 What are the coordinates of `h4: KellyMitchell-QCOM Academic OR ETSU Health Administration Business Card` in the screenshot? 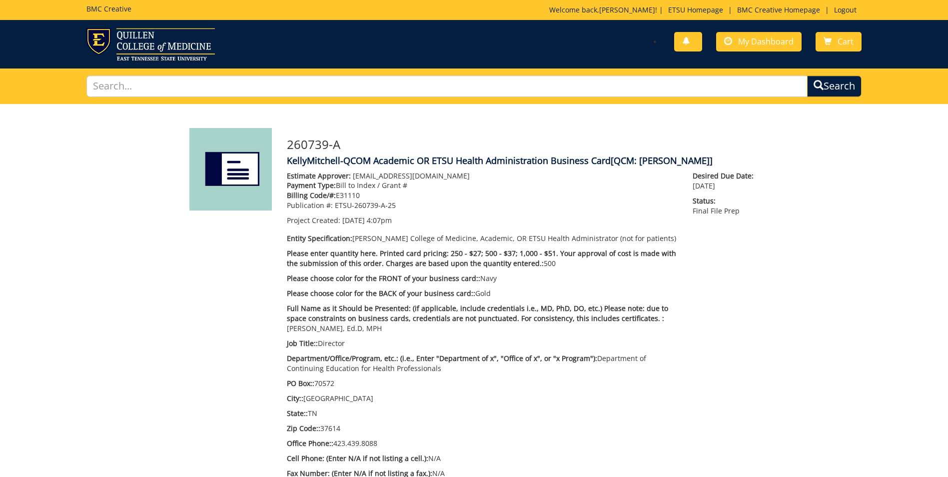 It's located at (523, 161).